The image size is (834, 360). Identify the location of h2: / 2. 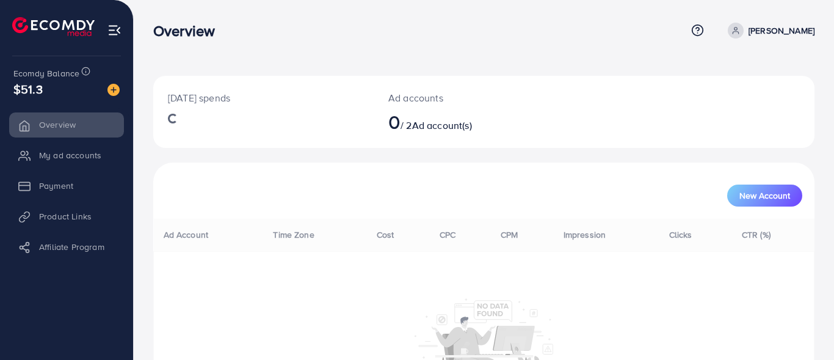
(456, 121).